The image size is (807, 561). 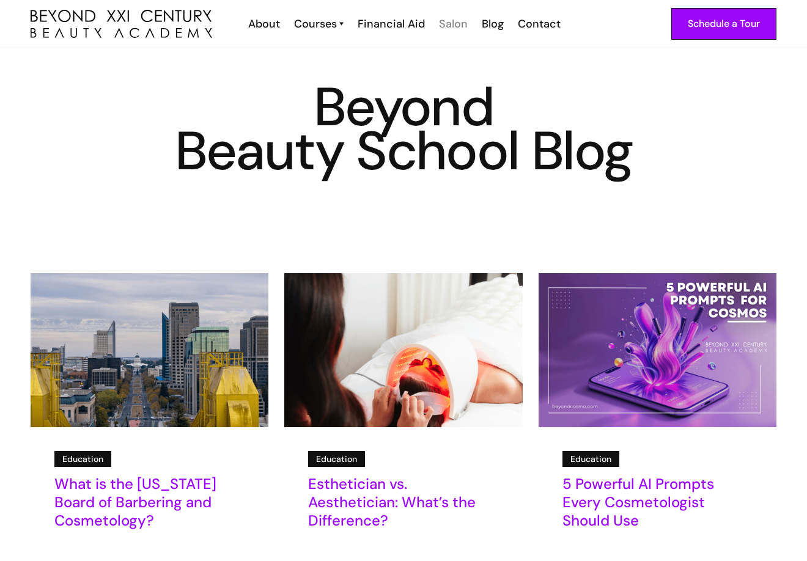 What do you see at coordinates (657, 350) in the screenshot?
I see `img: AI for cosmetologists` at bounding box center [657, 350].